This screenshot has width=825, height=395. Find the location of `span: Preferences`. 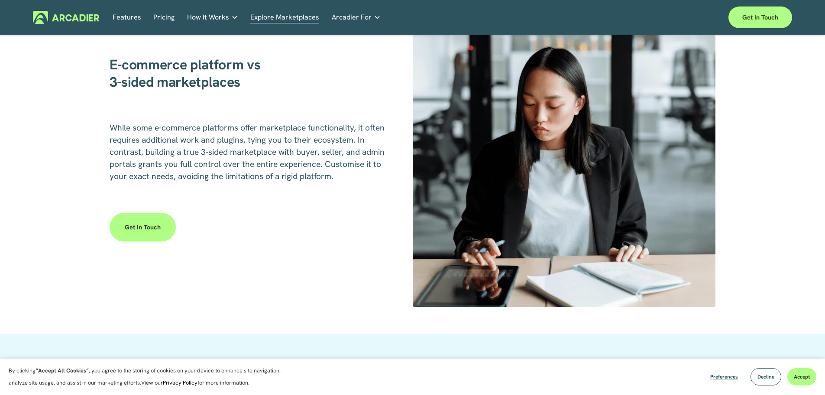

span: Preferences is located at coordinates (724, 376).